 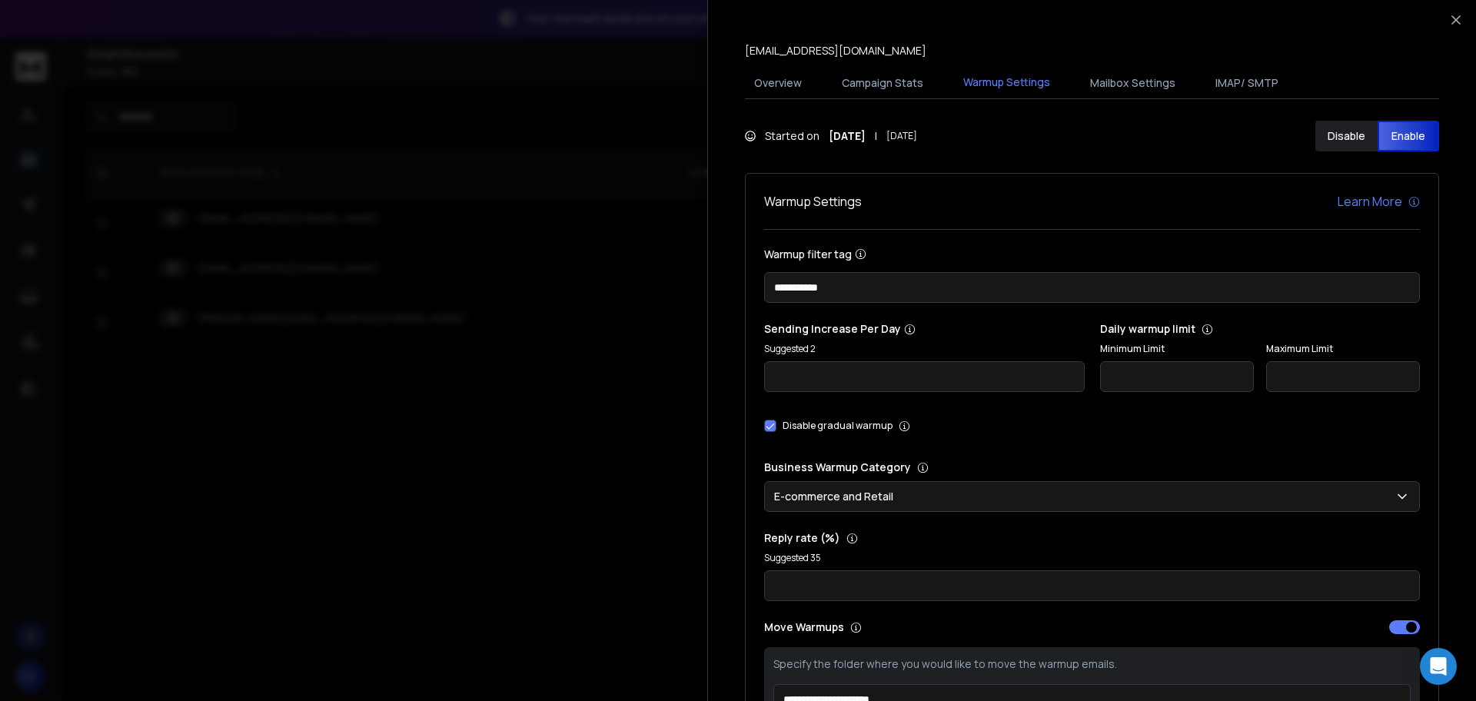 What do you see at coordinates (1247, 83) in the screenshot?
I see `button: IMAP/ SMTP` at bounding box center [1247, 83].